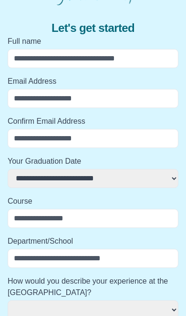 Image resolution: width=186 pixels, height=316 pixels. Describe the element at coordinates (93, 41) in the screenshot. I see `label: Full name` at that location.